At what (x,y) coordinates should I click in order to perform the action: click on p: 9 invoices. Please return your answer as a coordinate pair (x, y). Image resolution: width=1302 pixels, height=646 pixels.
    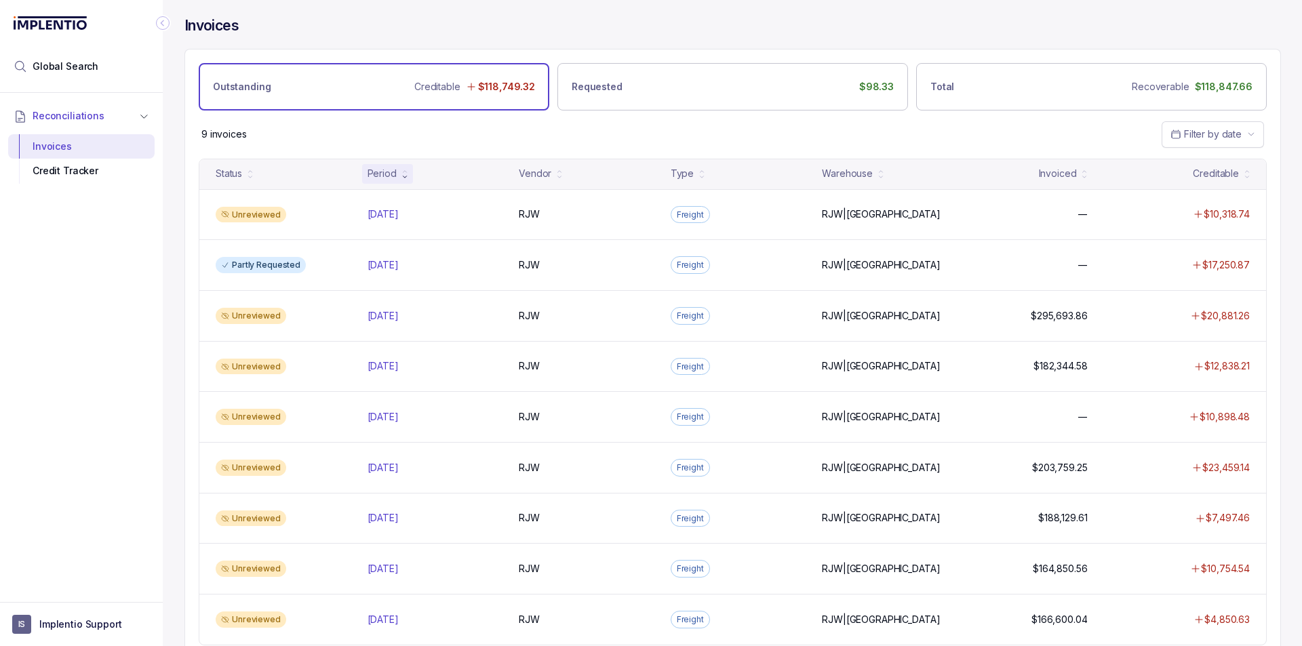
    Looking at the image, I should click on (224, 134).